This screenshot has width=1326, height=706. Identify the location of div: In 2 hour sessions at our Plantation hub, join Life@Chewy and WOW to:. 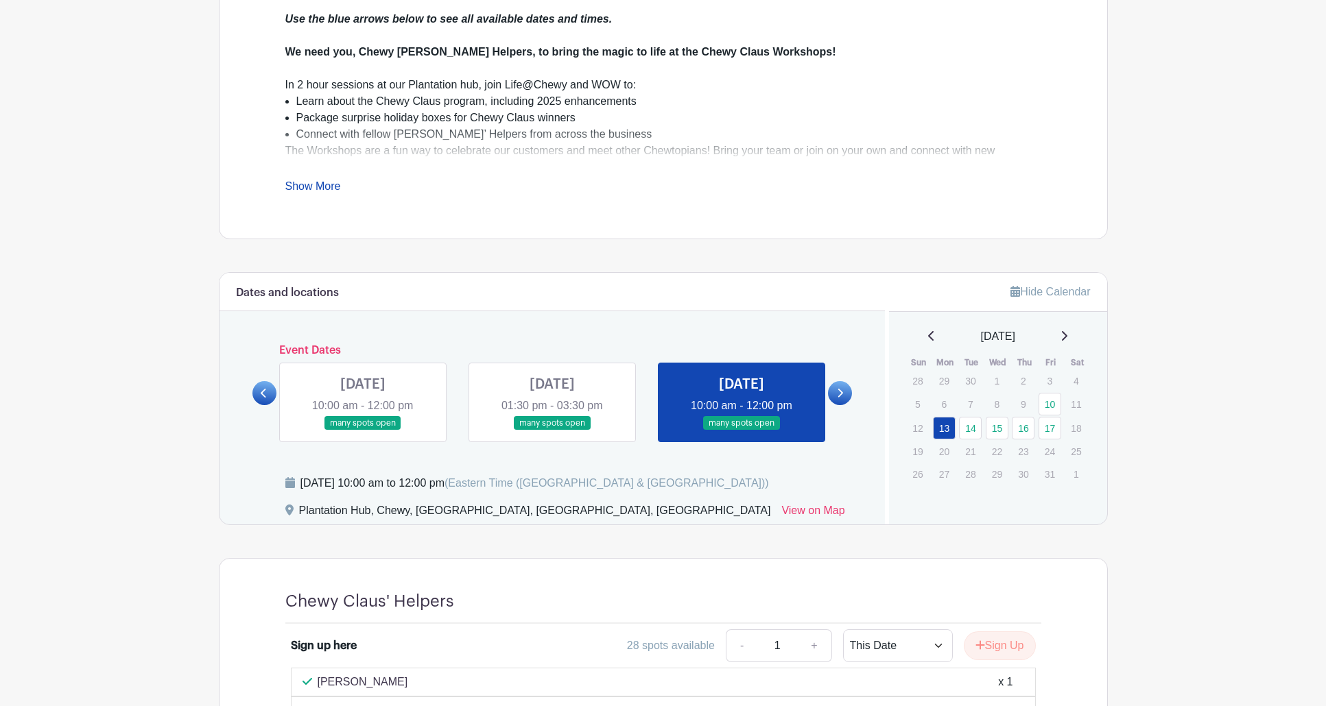
(663, 85).